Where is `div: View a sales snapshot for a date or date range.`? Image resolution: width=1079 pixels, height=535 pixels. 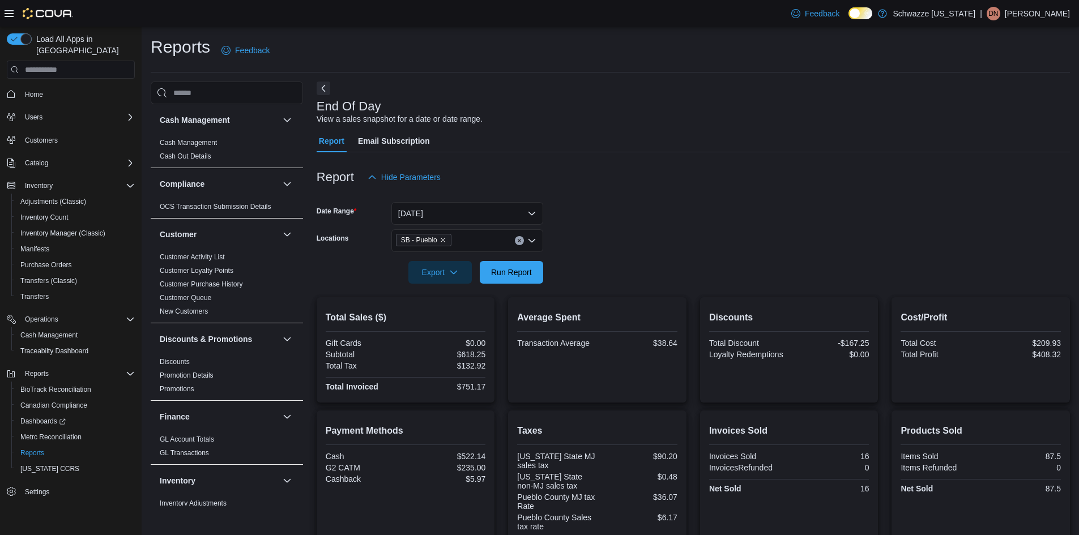 div: View a sales snapshot for a date or date range. is located at coordinates (399, 119).